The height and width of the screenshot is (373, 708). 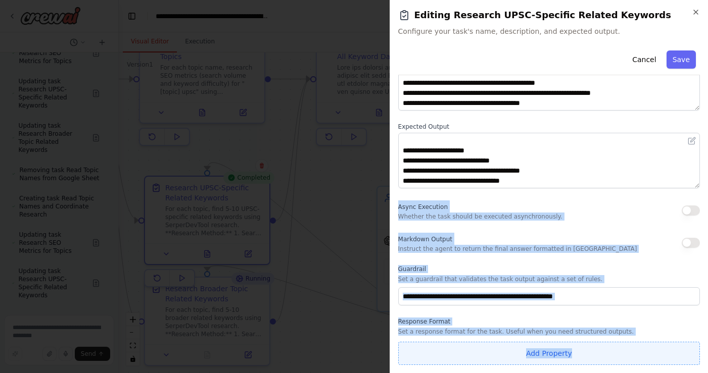 I want to click on span: Async Execution, so click(x=423, y=207).